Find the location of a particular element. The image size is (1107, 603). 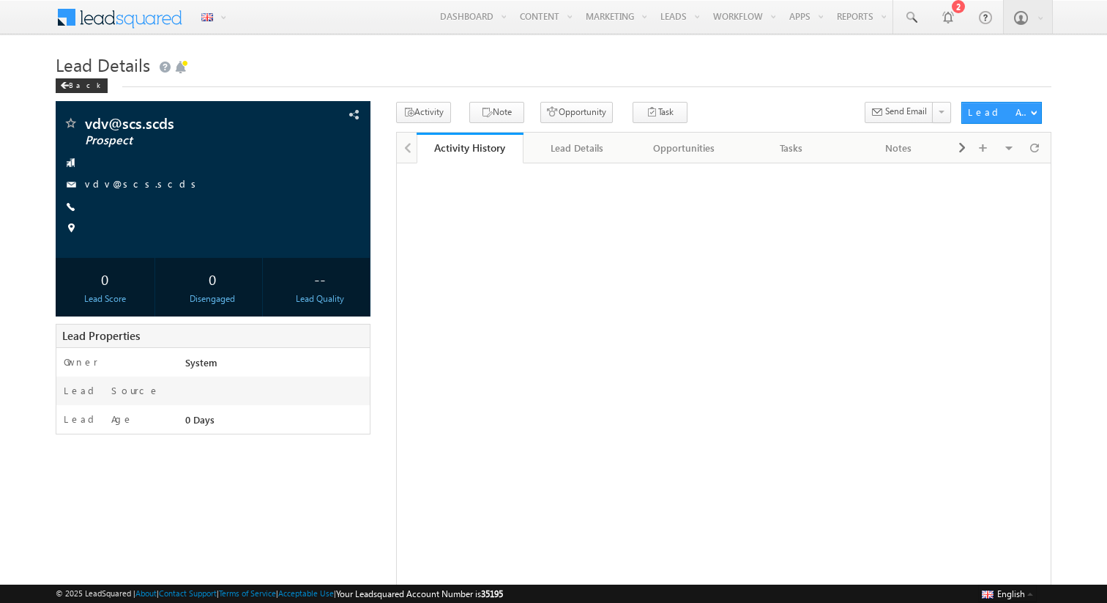

a: Notes is located at coordinates (899, 148).